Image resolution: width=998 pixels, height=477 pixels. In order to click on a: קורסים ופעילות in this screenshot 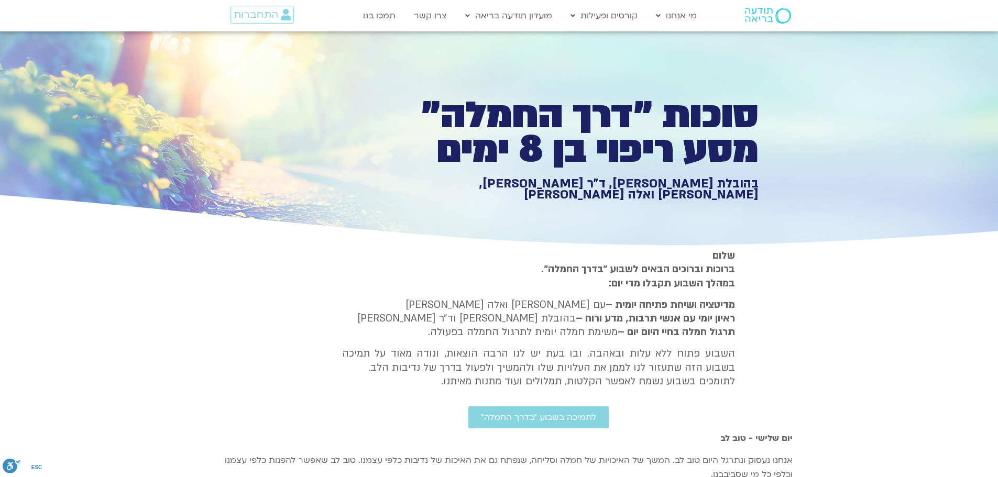, I will do `click(604, 16)`.